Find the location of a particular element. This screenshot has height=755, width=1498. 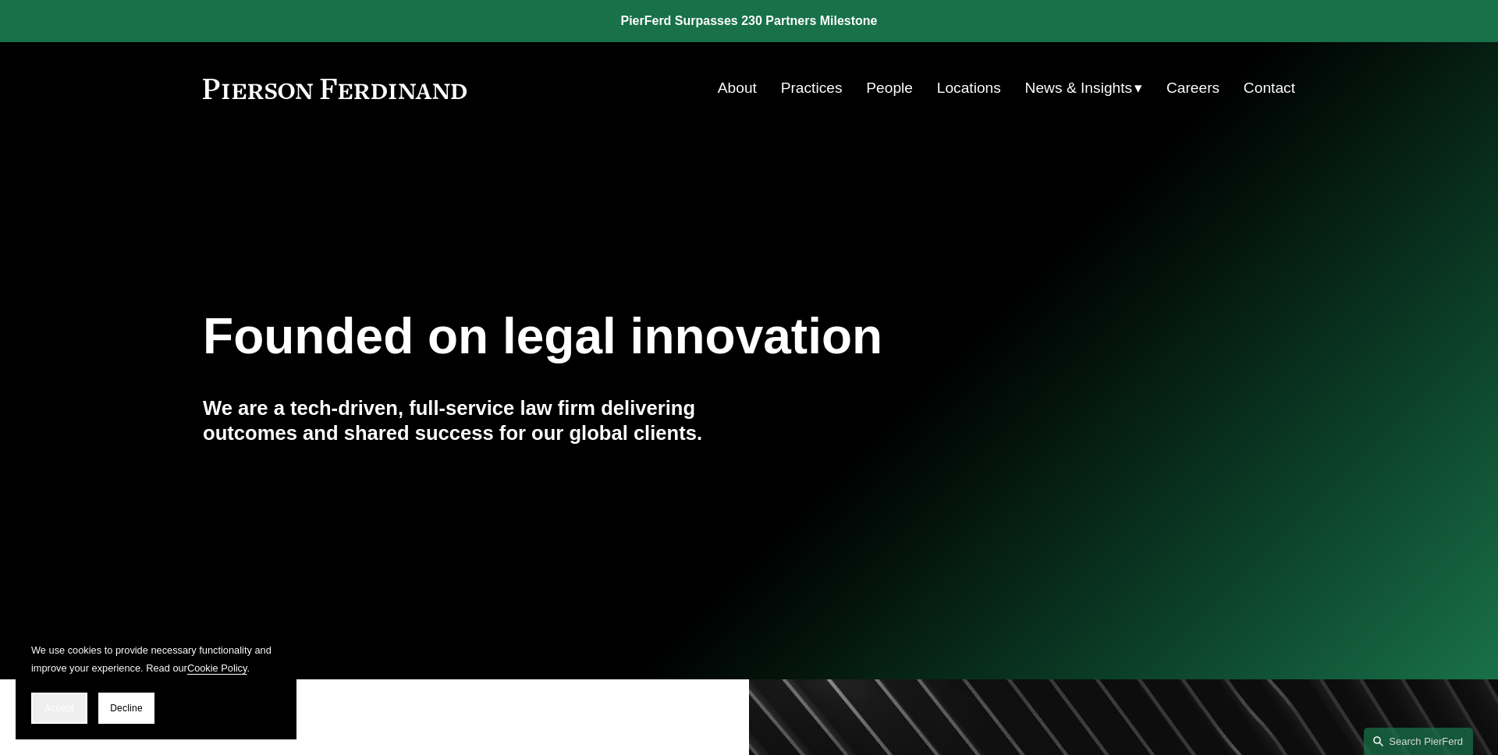

a: Careers is located at coordinates (1193, 88).